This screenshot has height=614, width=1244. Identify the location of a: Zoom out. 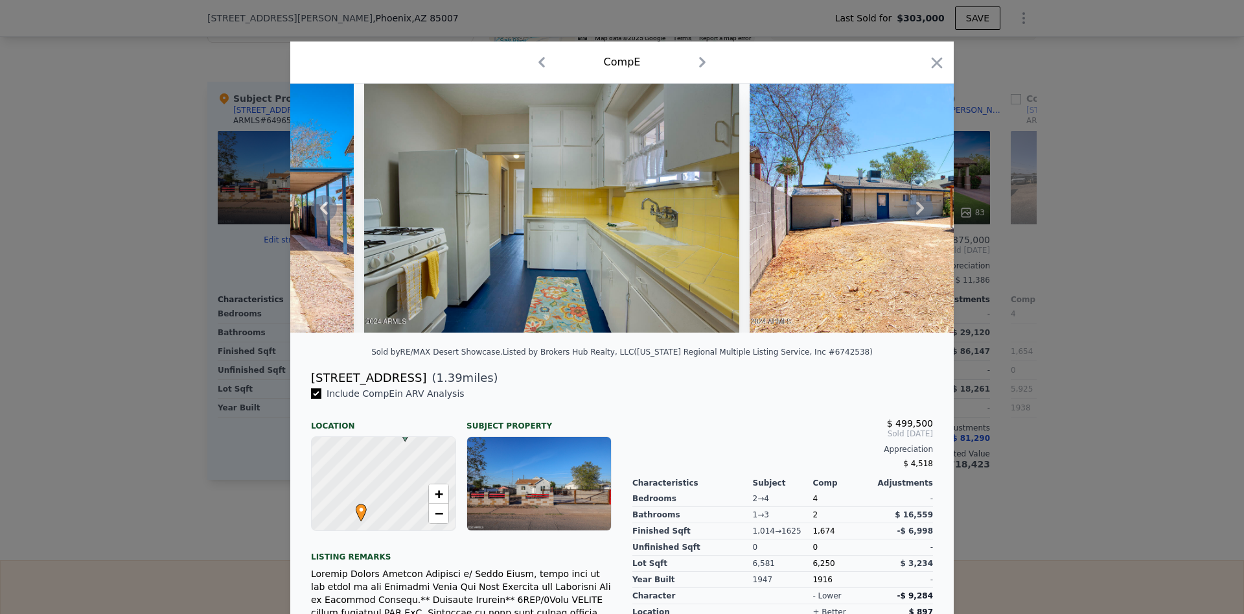
(439, 513).